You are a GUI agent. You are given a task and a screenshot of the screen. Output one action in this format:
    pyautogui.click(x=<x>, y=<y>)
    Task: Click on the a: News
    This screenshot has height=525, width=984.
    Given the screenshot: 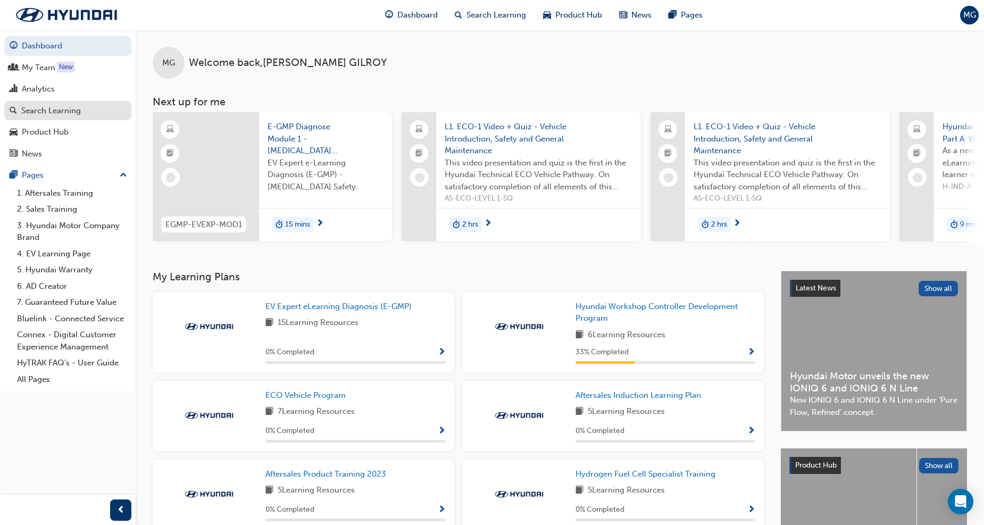 What is the action you would take?
    pyautogui.click(x=68, y=154)
    